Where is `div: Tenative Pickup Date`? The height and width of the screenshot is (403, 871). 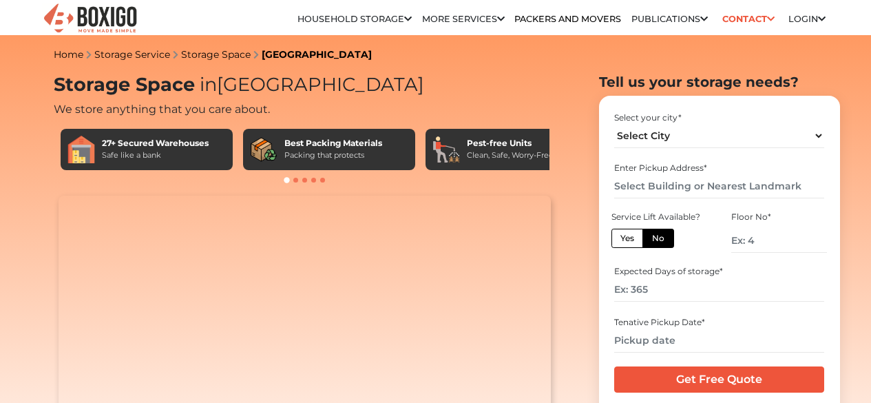 div: Tenative Pickup Date is located at coordinates (719, 322).